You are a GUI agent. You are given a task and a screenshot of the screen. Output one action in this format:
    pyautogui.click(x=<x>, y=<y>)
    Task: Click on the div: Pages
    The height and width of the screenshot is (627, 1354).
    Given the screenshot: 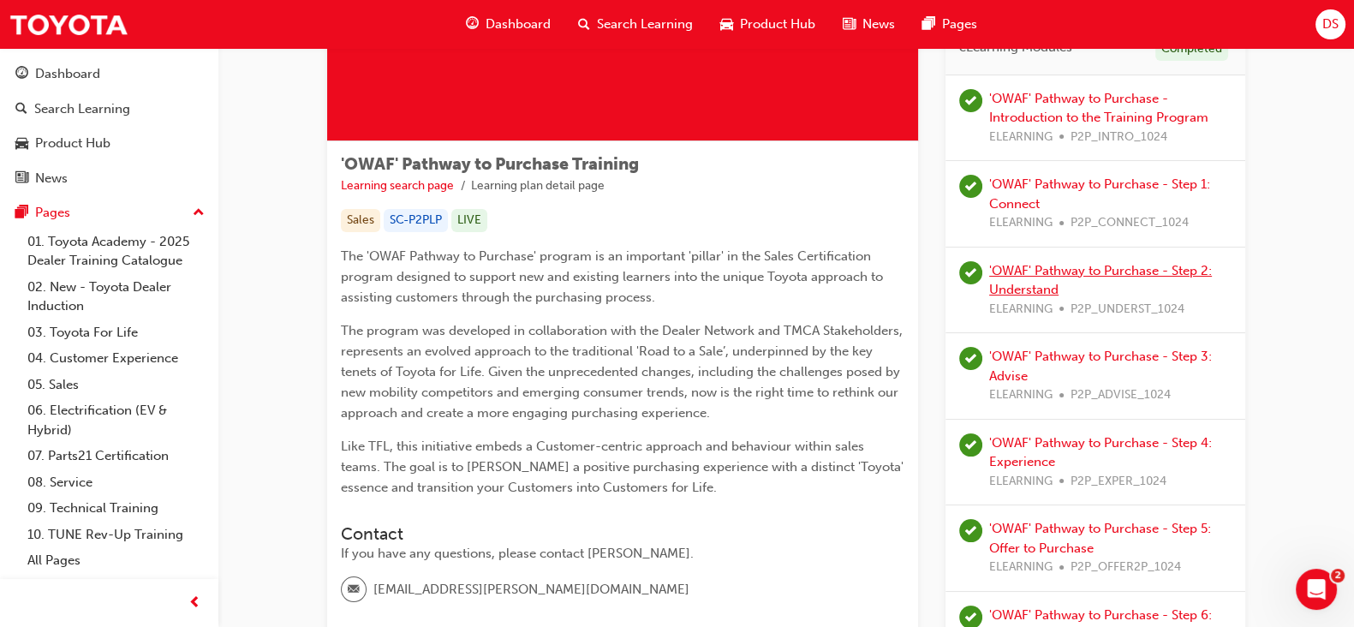 What is the action you would take?
    pyautogui.click(x=52, y=212)
    